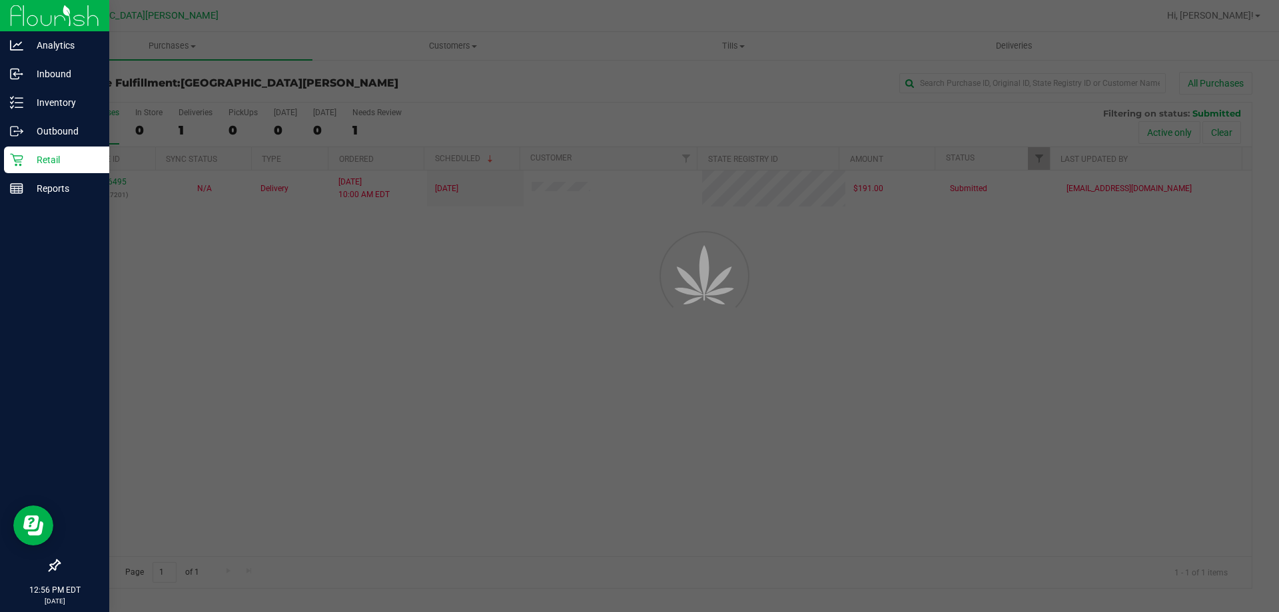 The width and height of the screenshot is (1279, 612). I want to click on inline-svg: Inventory, so click(17, 103).